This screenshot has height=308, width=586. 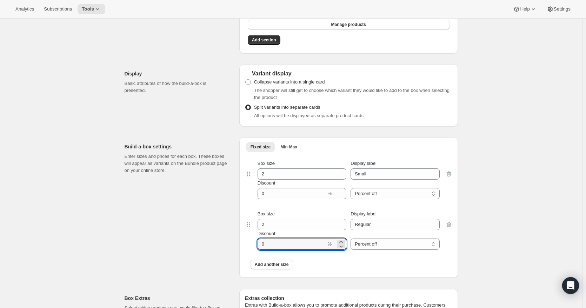 I want to click on button: Subscriptions, so click(x=58, y=9).